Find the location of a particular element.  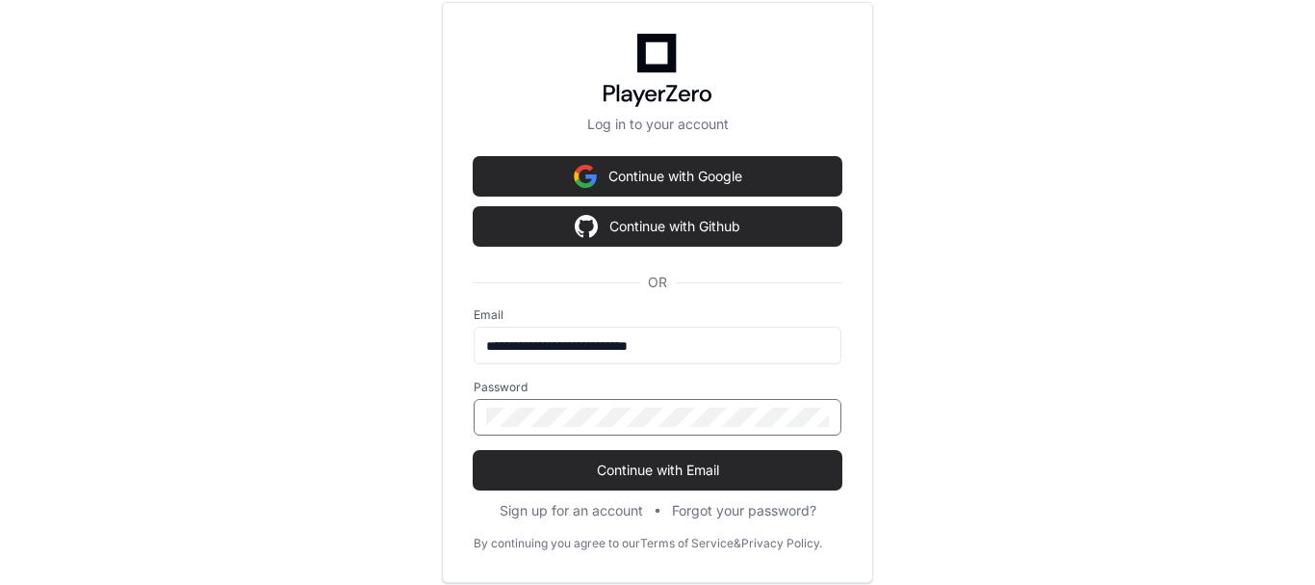

span: Continue with Email is located at coordinates (658, 470).